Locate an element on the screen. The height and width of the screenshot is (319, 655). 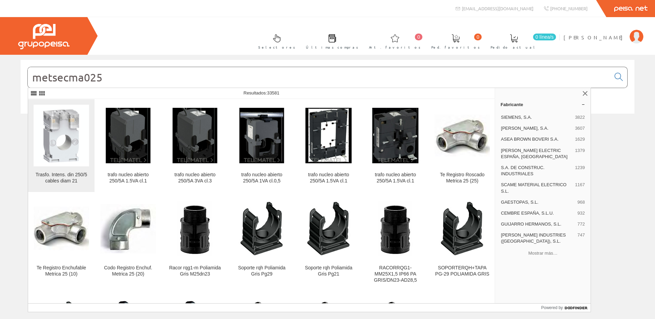
a: Codo Registro Enchuf. Metrica 25 (20) Codo Registro Enchuf. Metrica 25 (20) is located at coordinates (128, 242).